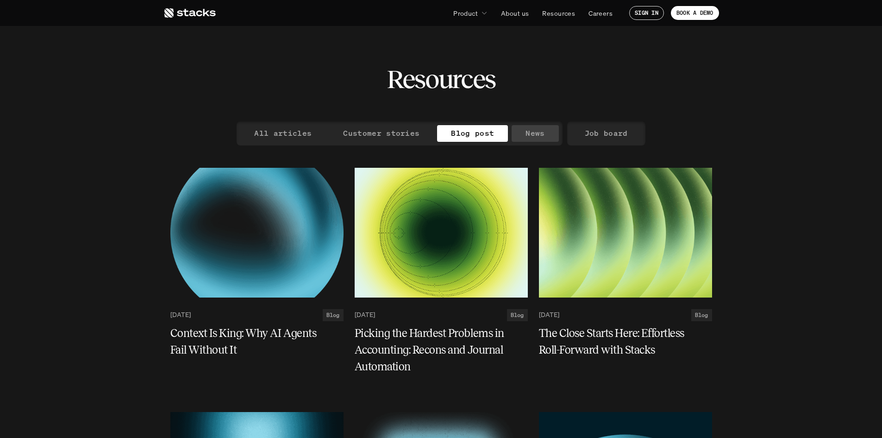 The height and width of the screenshot is (438, 882). Describe the element at coordinates (159, 45) in the screenshot. I see `a: Privacy Policy` at that location.